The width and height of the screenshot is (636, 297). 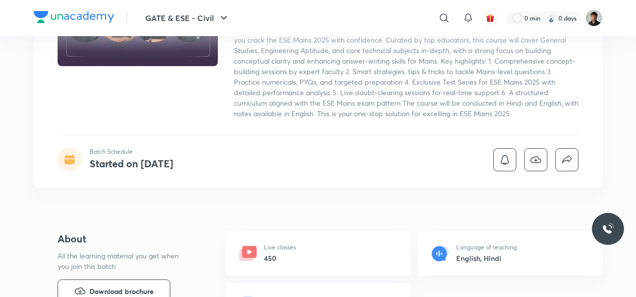 I want to click on p: Live classes, so click(x=280, y=247).